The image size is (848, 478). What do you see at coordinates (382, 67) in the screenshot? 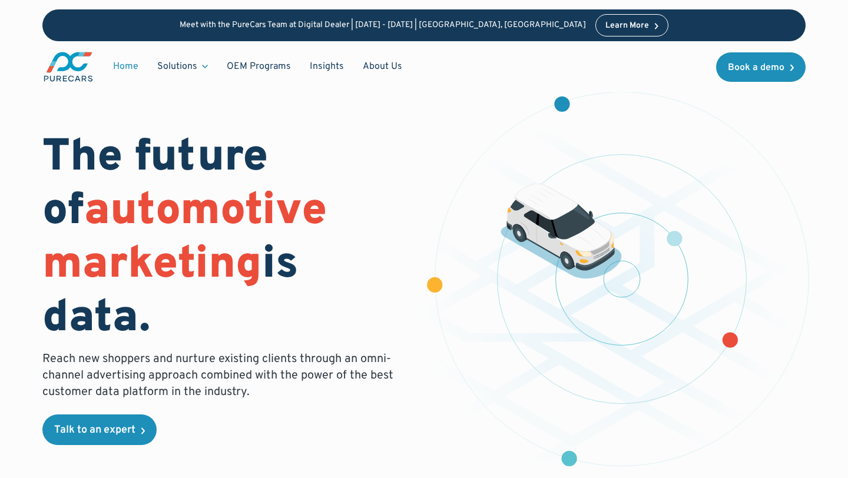
I see `a: About Us` at bounding box center [382, 67].